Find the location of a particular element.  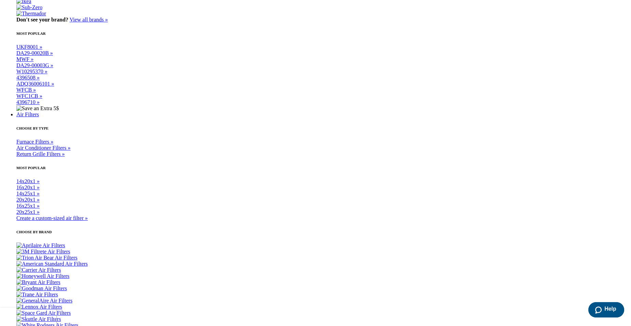

a: ADQ36006101 » is located at coordinates (35, 84).